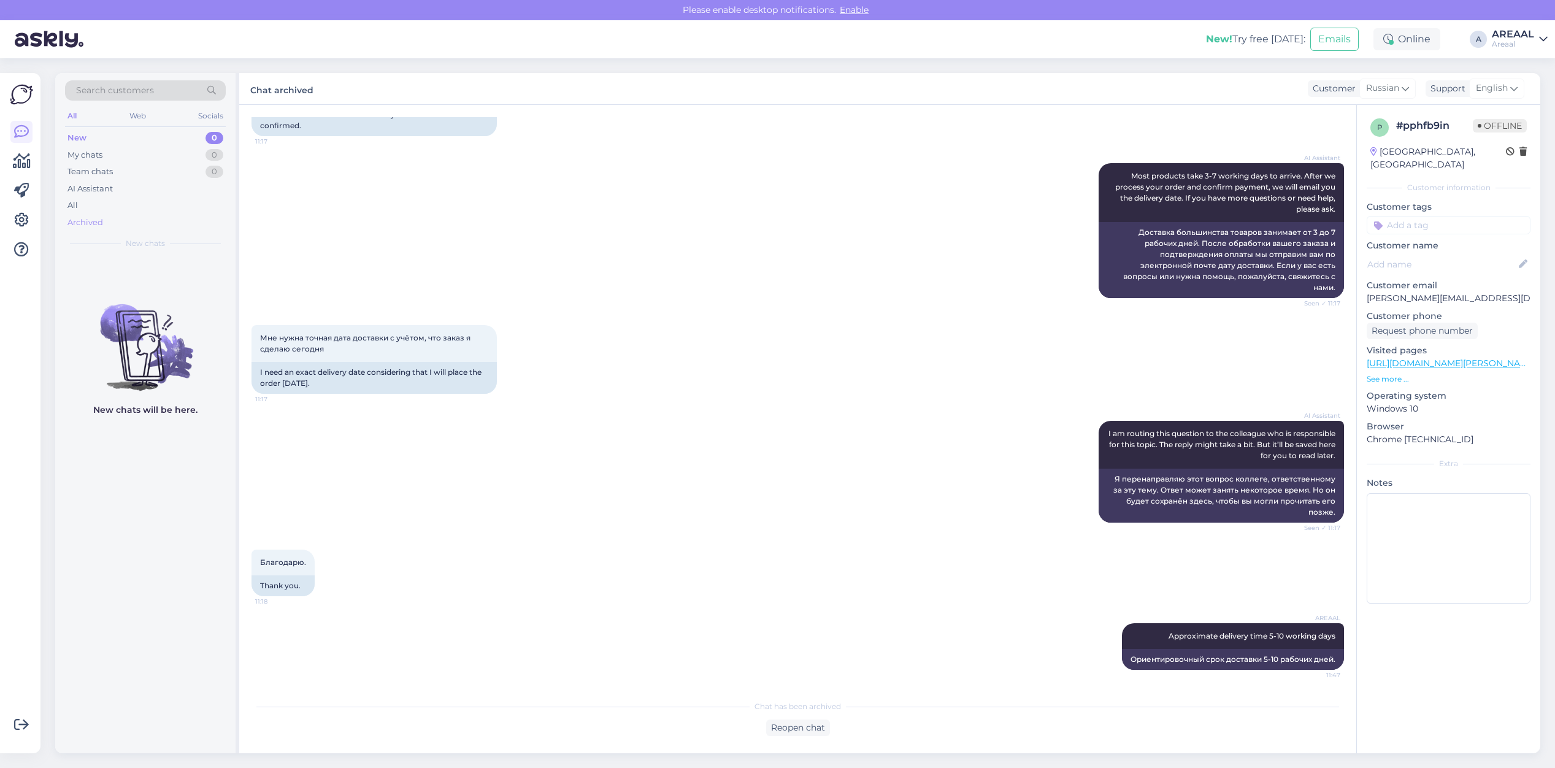  What do you see at coordinates (1221, 496) in the screenshot?
I see `div: Я перенаправляю этот вопрос коллеге, ответственному за эту тему. Ответ может занять некоторое вре...` at bounding box center [1221, 496].